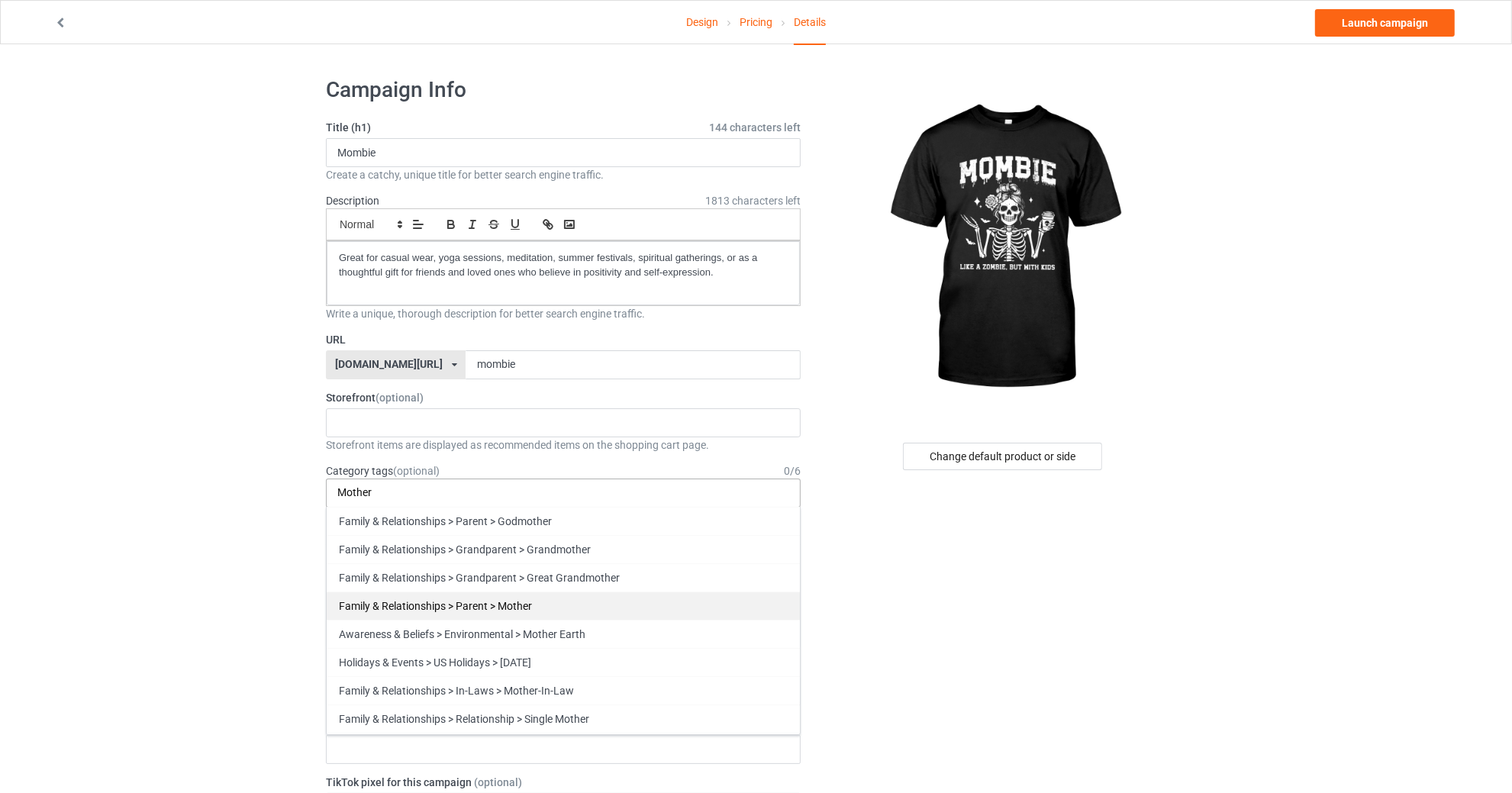 This screenshot has width=1512, height=793. Describe the element at coordinates (383, 471) in the screenshot. I see `label: Category tags` at that location.